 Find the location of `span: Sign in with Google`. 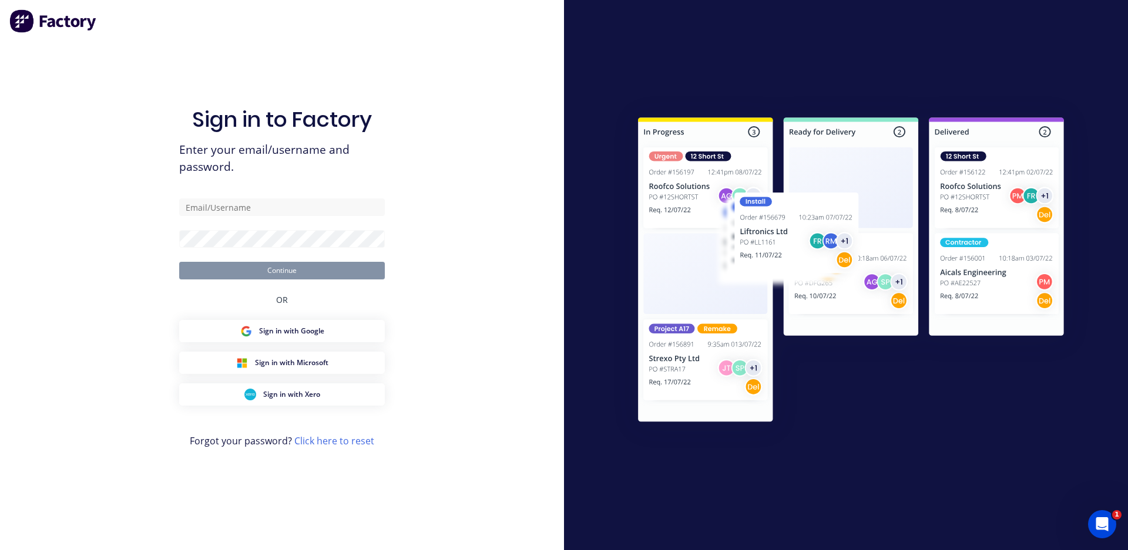

span: Sign in with Google is located at coordinates (291, 331).